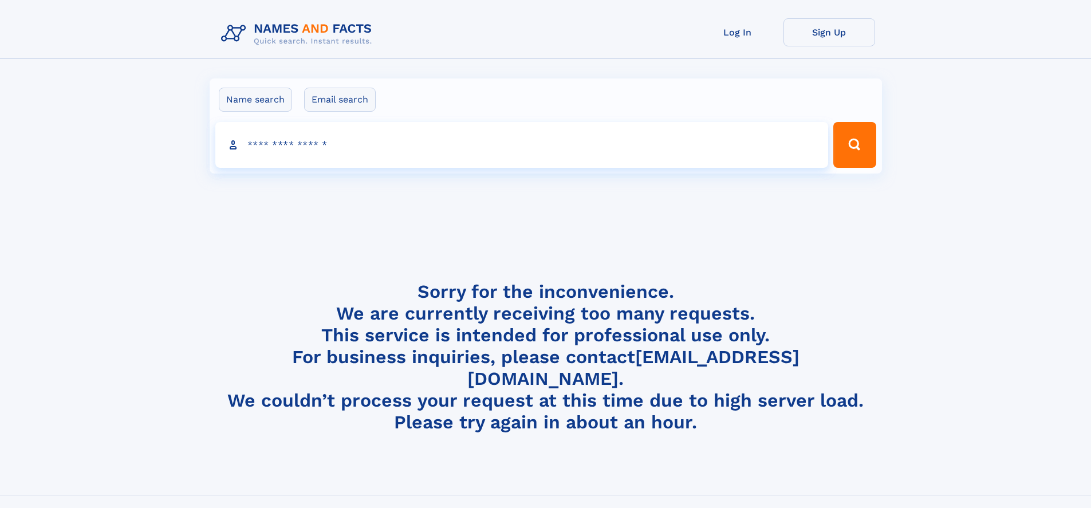 The width and height of the screenshot is (1091, 508). I want to click on label: Name search, so click(255, 100).